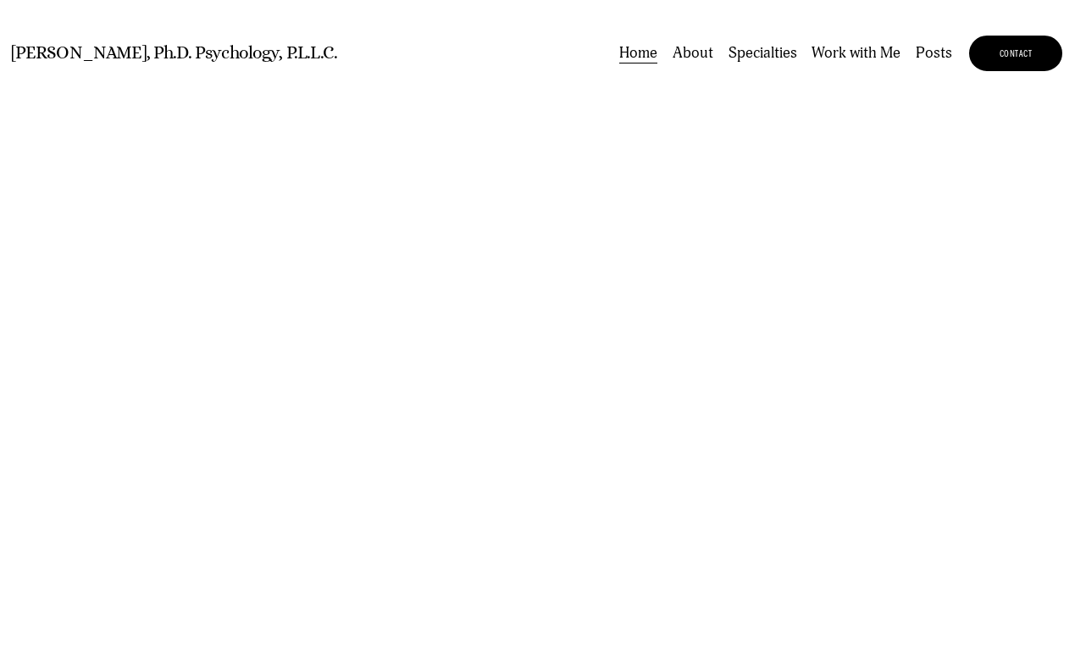 This screenshot has width=1075, height=668. Describe the element at coordinates (855, 53) in the screenshot. I see `a: Work with Me` at that location.